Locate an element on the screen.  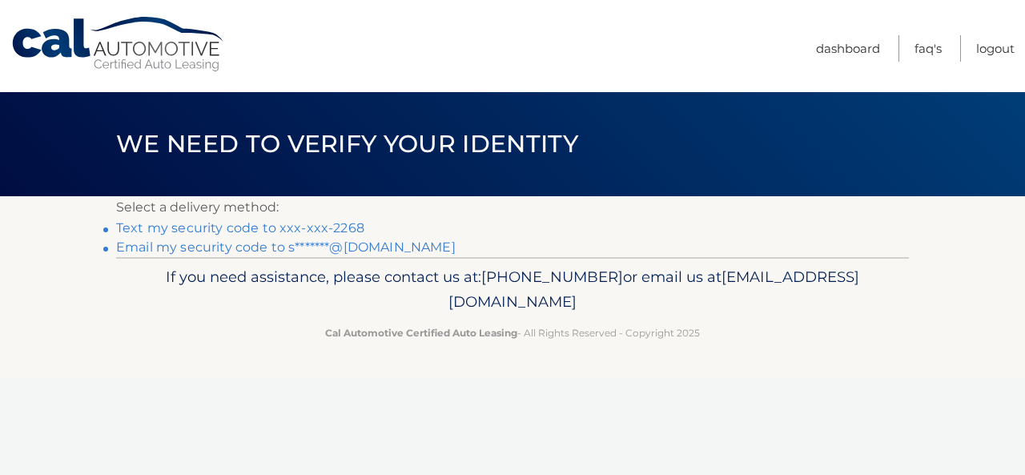
a: Logout is located at coordinates (995, 48).